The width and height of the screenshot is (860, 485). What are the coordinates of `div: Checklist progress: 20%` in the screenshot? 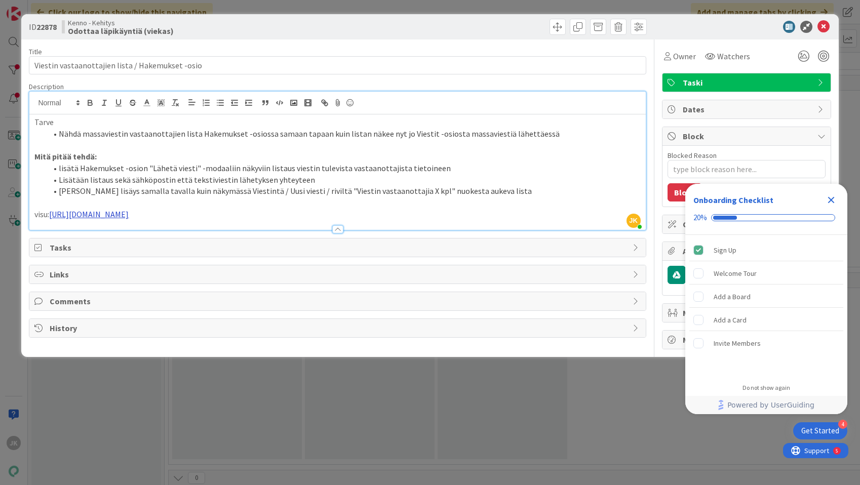 It's located at (766, 218).